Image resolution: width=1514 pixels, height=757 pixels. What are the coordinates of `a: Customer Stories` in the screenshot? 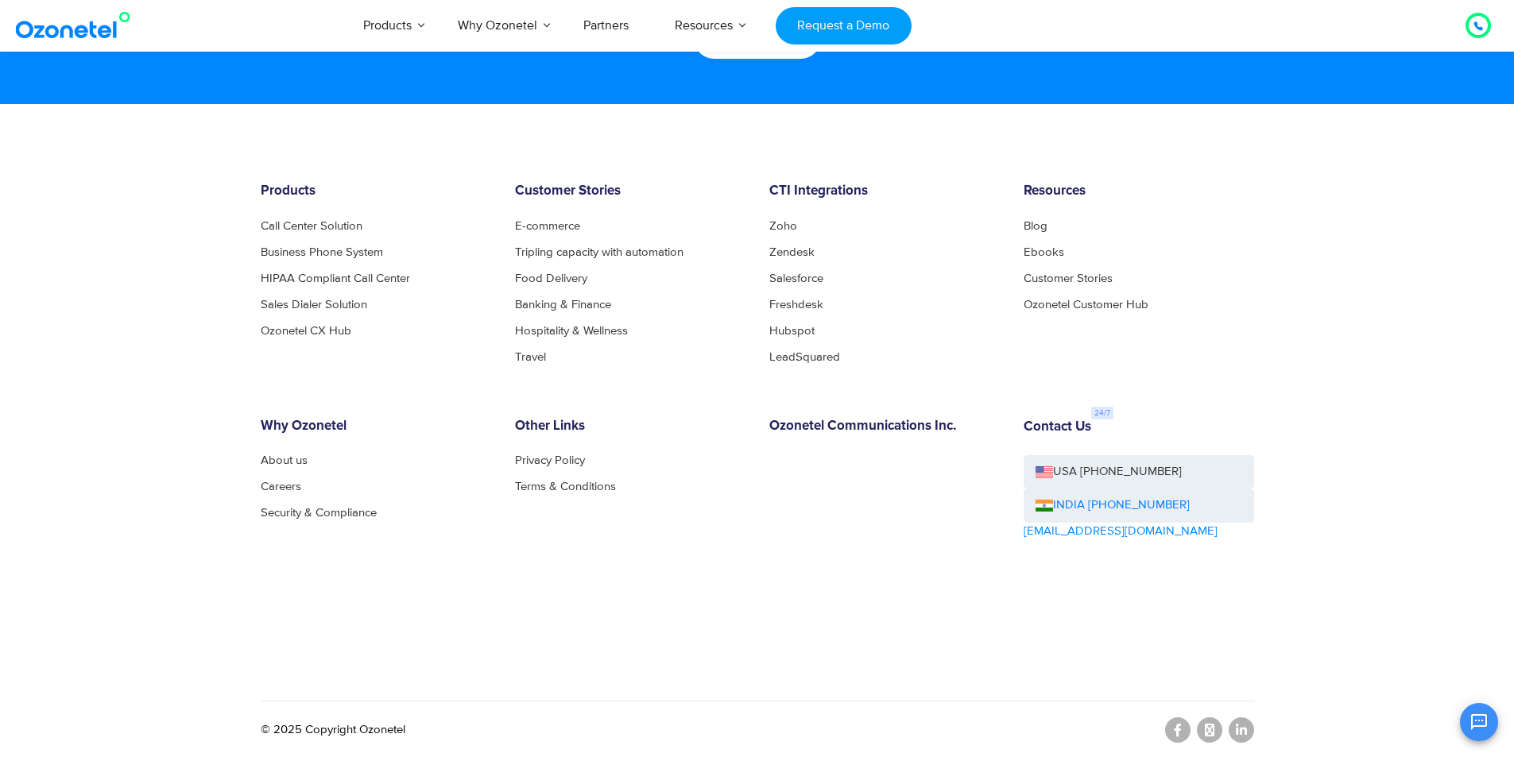 It's located at (1068, 278).